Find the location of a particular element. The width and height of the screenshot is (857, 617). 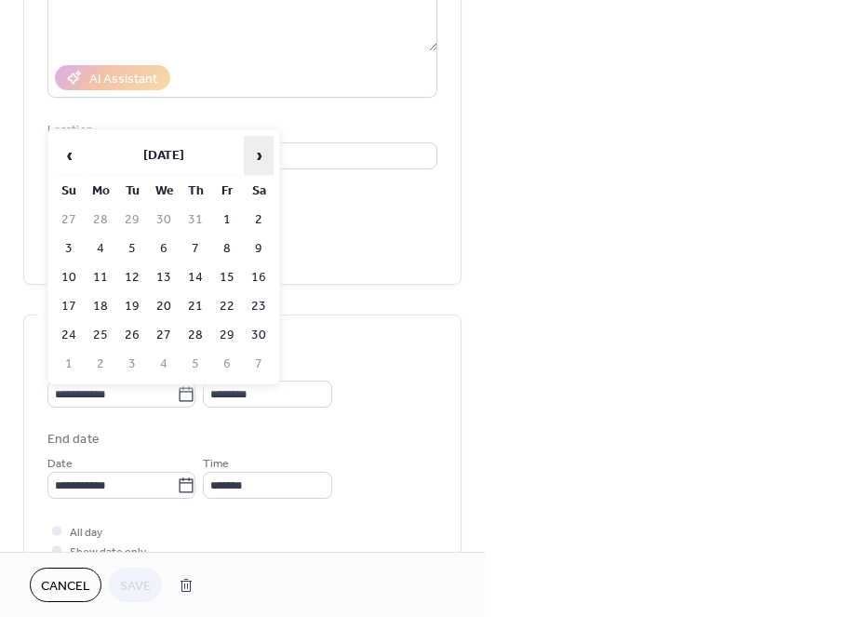

span: Date is located at coordinates (60, 463).